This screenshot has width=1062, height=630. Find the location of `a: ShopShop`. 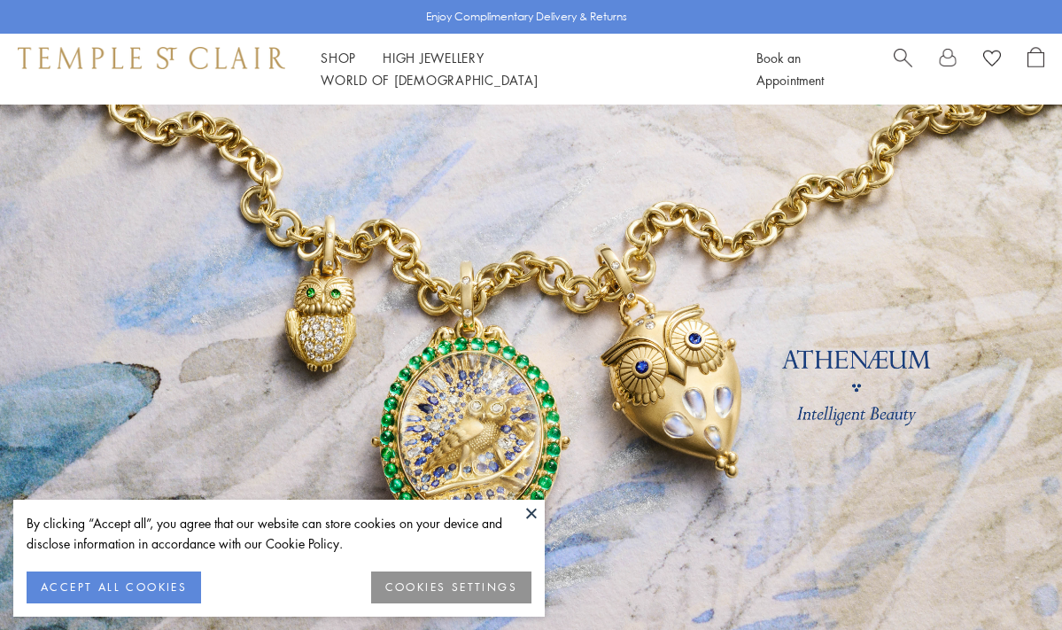

a: ShopShop is located at coordinates (338, 58).